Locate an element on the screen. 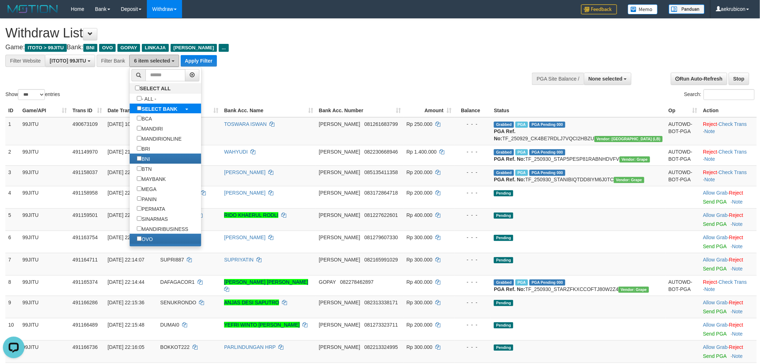 The width and height of the screenshot is (760, 364). a: ANJAS DESI SAPUTRO is located at coordinates (252, 302).